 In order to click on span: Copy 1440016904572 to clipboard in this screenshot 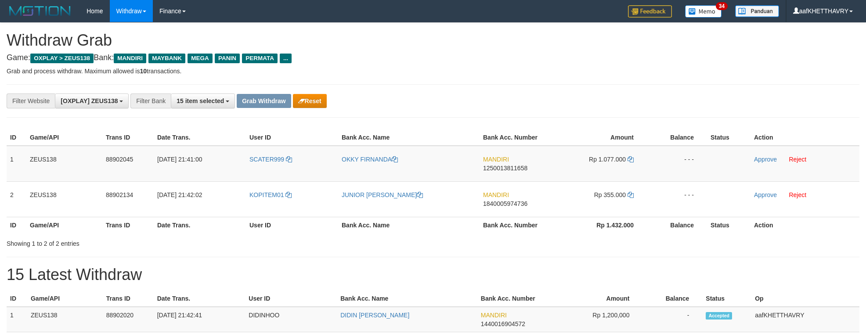, I will do `click(503, 324)`.